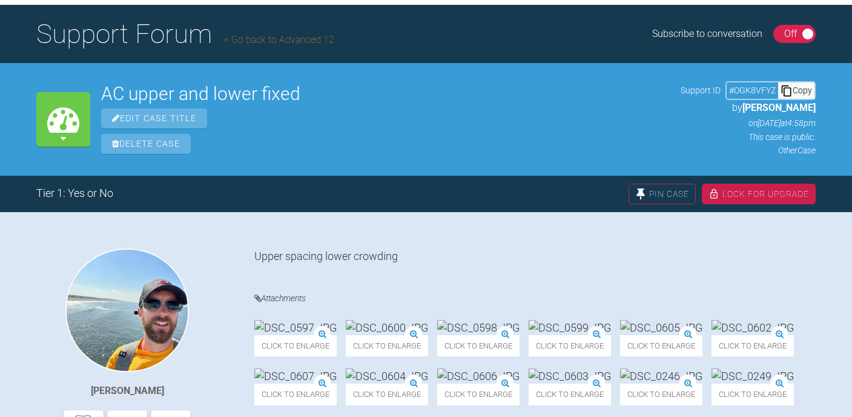 Image resolution: width=852 pixels, height=417 pixels. I want to click on a: Go back to Advanced 12, so click(279, 39).